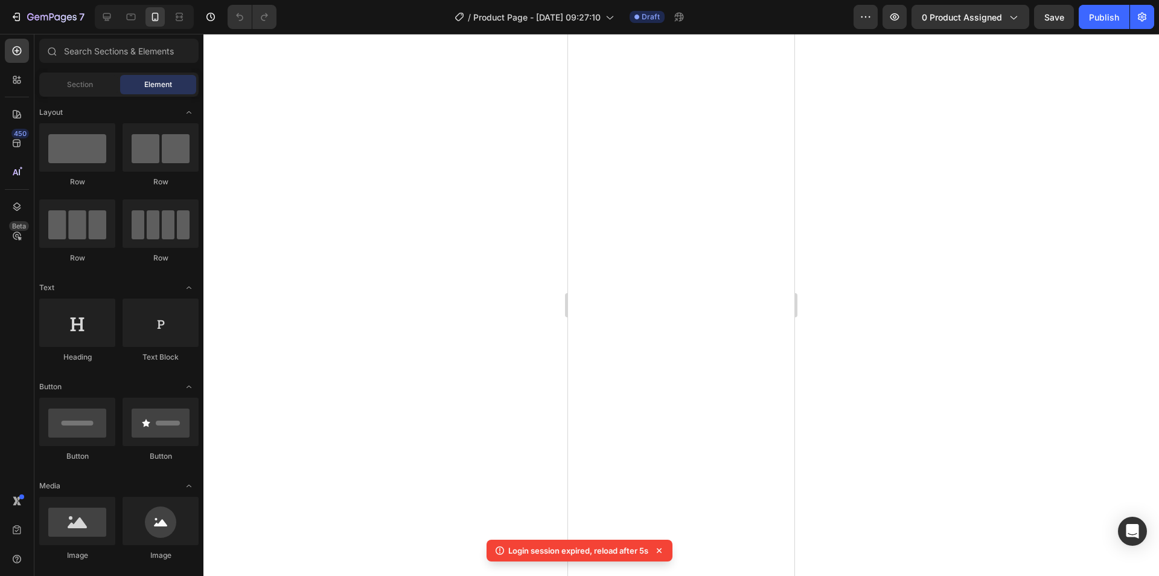  Describe the element at coordinates (1133, 531) in the screenshot. I see `div: Open Intercom Messenger` at that location.